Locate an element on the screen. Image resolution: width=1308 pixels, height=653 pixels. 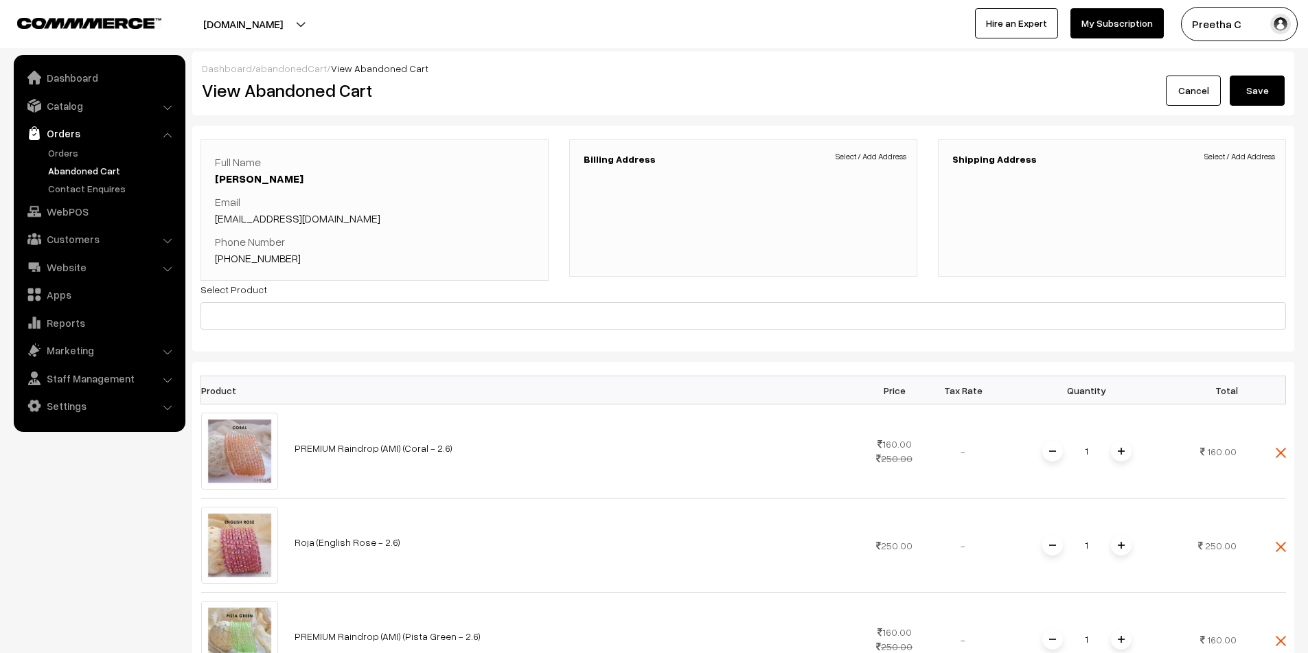
button: Preetha C is located at coordinates (1240, 24).